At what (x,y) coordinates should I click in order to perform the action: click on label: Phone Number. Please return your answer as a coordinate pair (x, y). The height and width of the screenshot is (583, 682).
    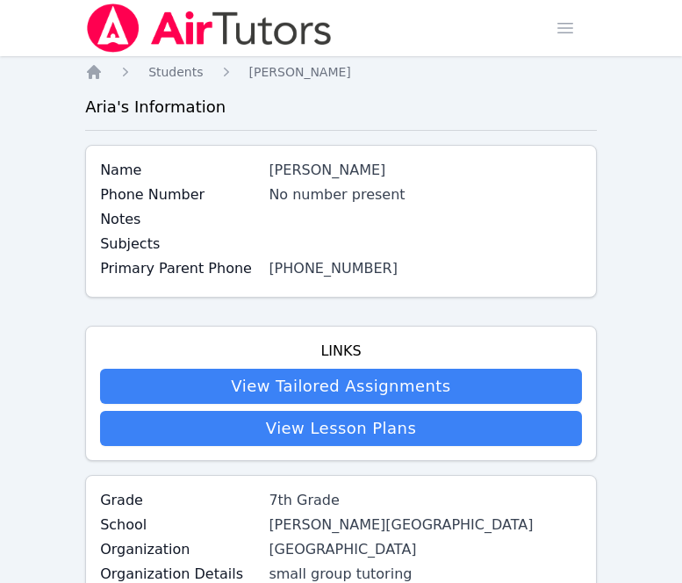
    Looking at the image, I should click on (179, 195).